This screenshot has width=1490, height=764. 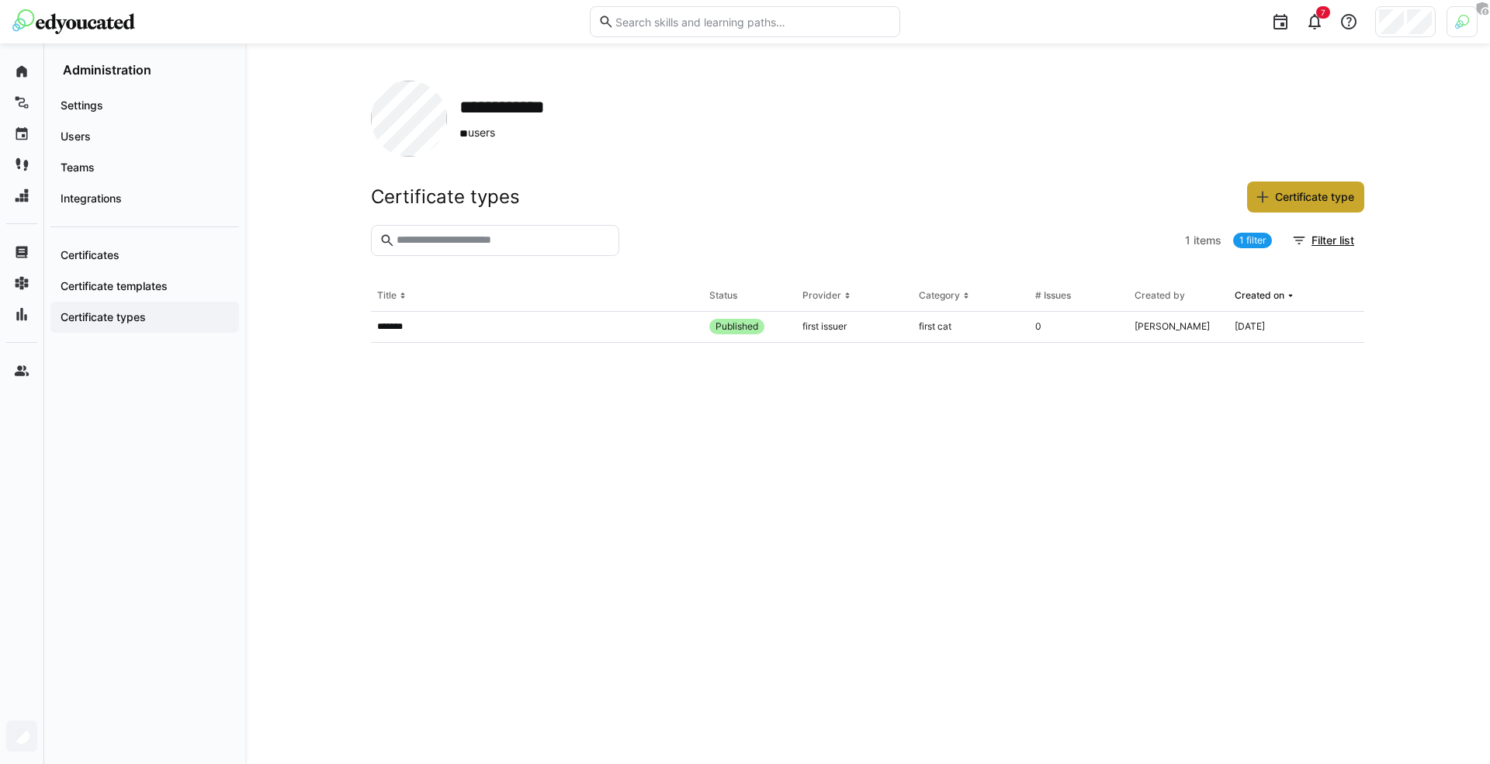 What do you see at coordinates (1333, 241) in the screenshot?
I see `span: Filter list` at bounding box center [1333, 241].